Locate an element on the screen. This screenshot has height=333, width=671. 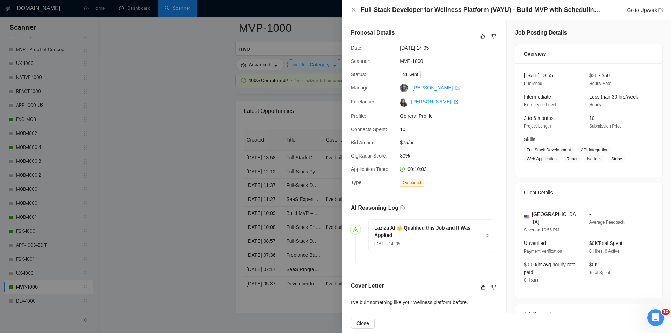
span: 80% is located at coordinates (453, 156).